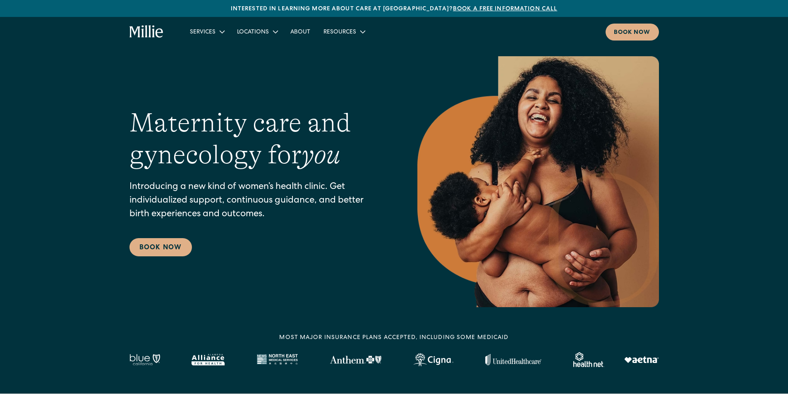  Describe the element at coordinates (321, 155) in the screenshot. I see `em: you` at that location.